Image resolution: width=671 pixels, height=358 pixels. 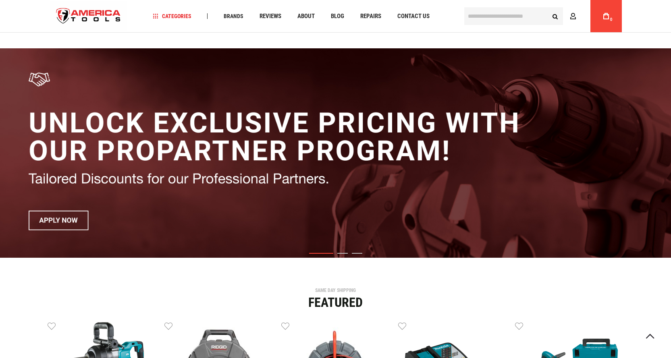 I want to click on span: Contact Us, so click(x=414, y=16).